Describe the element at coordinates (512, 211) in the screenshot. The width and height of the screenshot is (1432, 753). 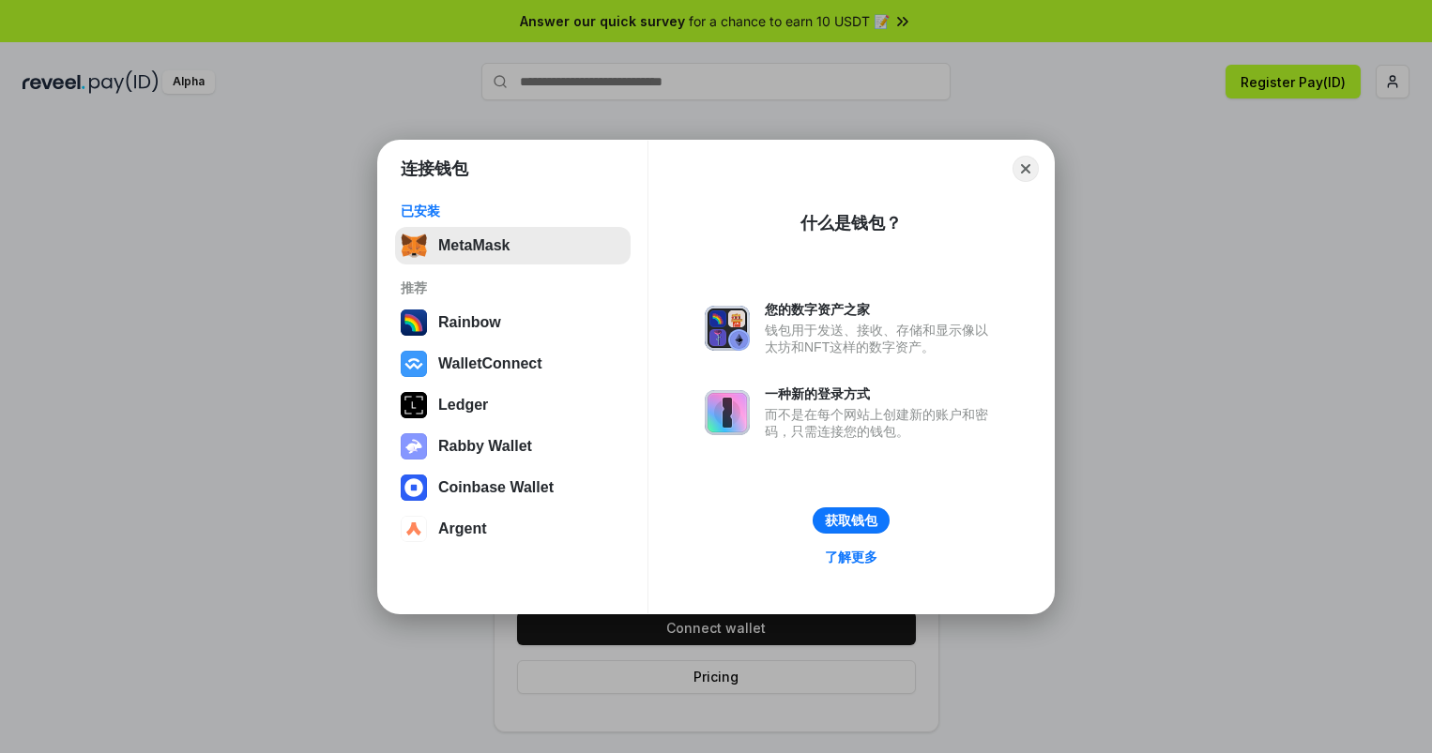
I see `div: 已安装` at that location.